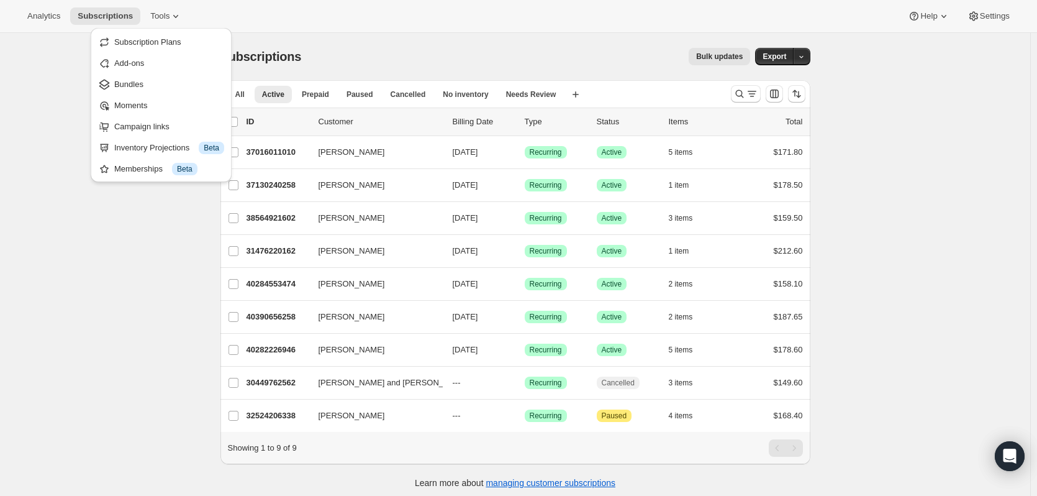 This screenshot has width=1037, height=496. Describe the element at coordinates (161, 168) in the screenshot. I see `button: Memberships` at that location.